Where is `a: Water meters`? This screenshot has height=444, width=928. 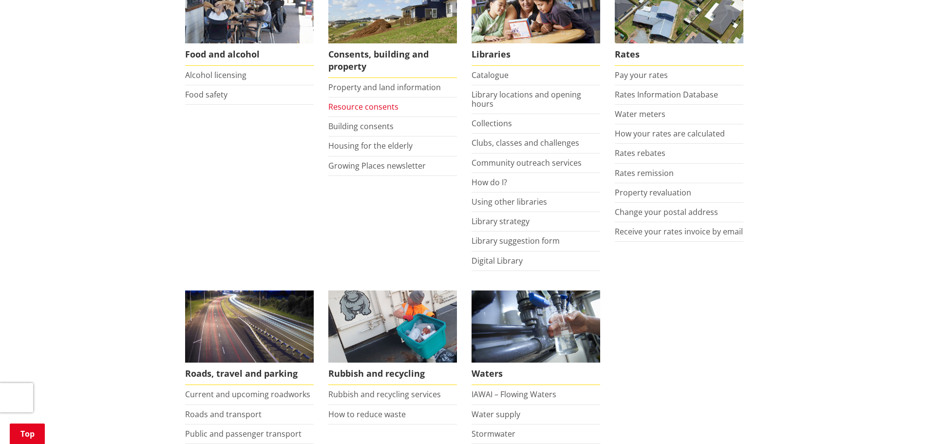 a: Water meters is located at coordinates (640, 114).